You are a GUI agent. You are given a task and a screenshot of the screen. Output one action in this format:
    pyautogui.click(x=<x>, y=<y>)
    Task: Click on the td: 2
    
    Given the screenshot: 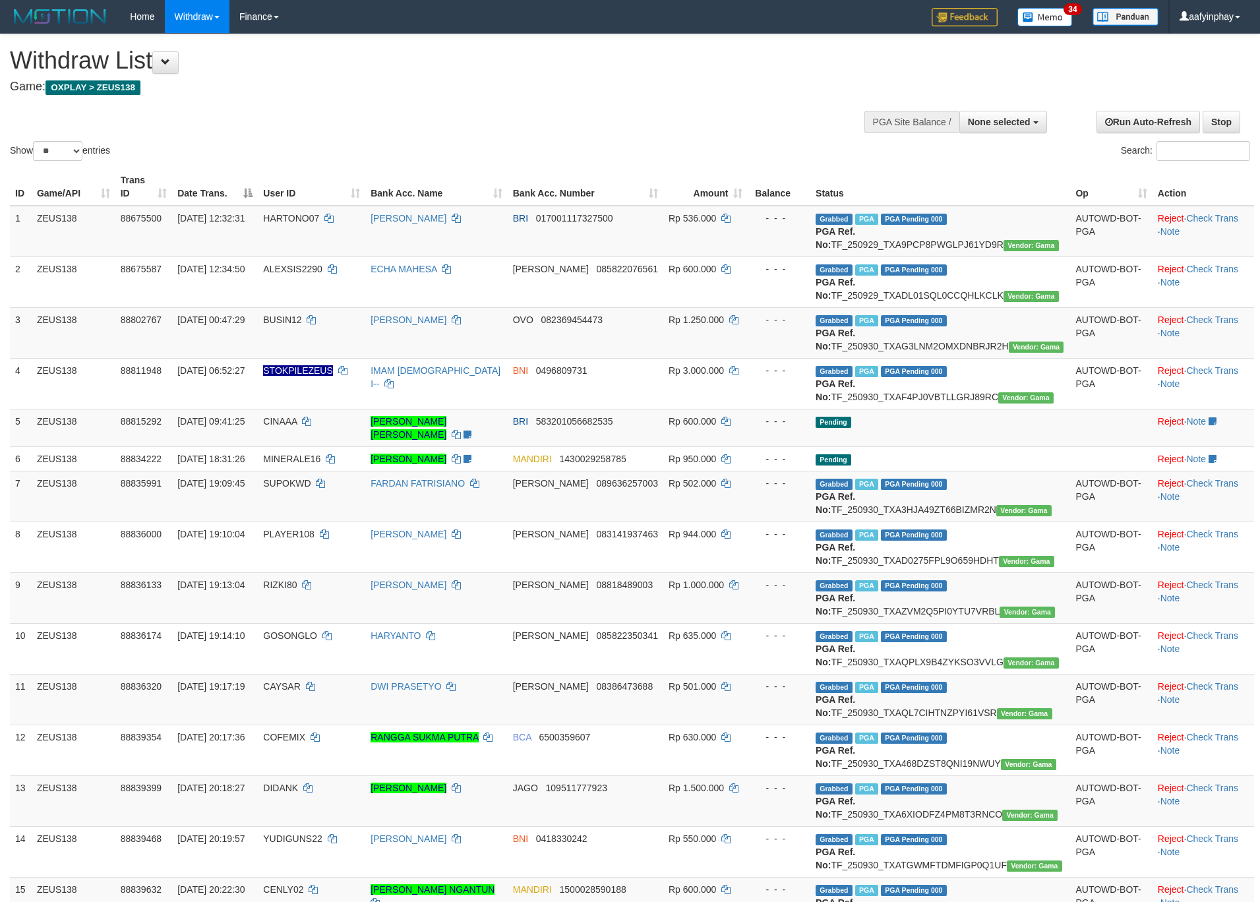 What is the action you would take?
    pyautogui.click(x=20, y=282)
    